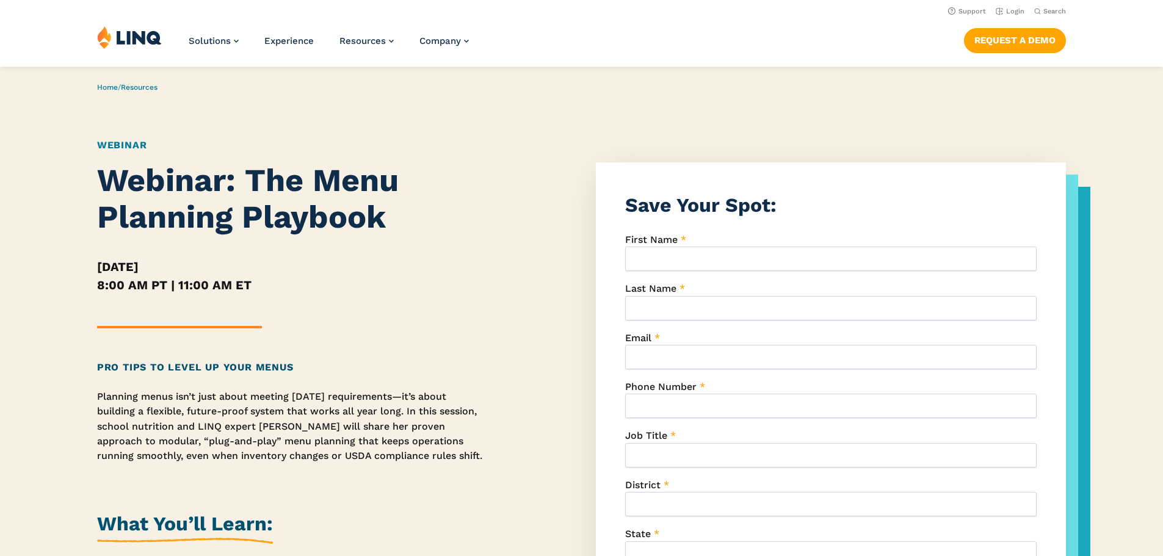 The image size is (1163, 556). What do you see at coordinates (701, 205) in the screenshot?
I see `strong: Save Your Spot:` at bounding box center [701, 205].